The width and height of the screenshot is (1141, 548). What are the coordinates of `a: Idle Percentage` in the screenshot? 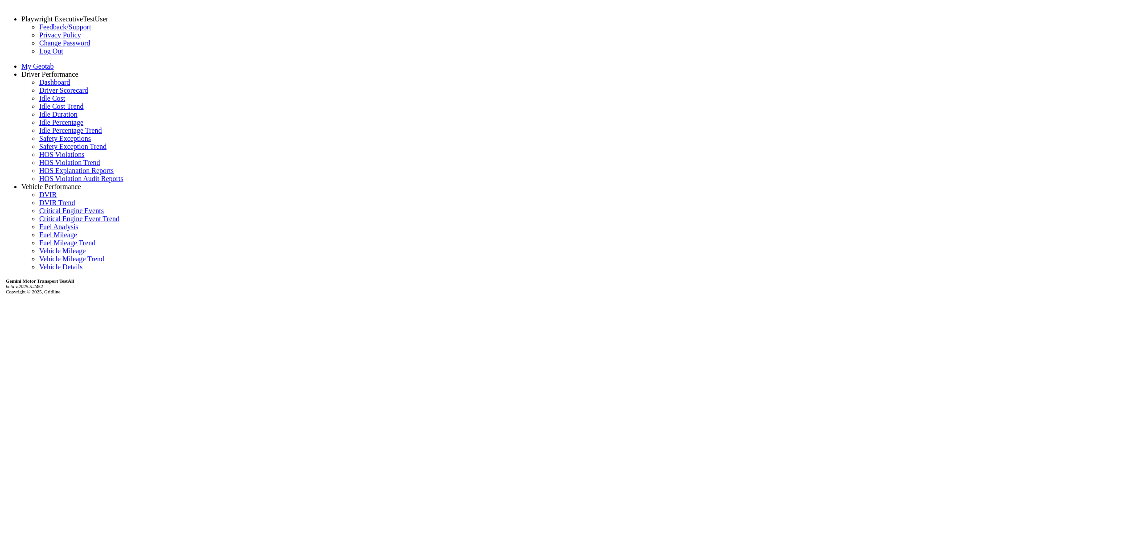 It's located at (61, 122).